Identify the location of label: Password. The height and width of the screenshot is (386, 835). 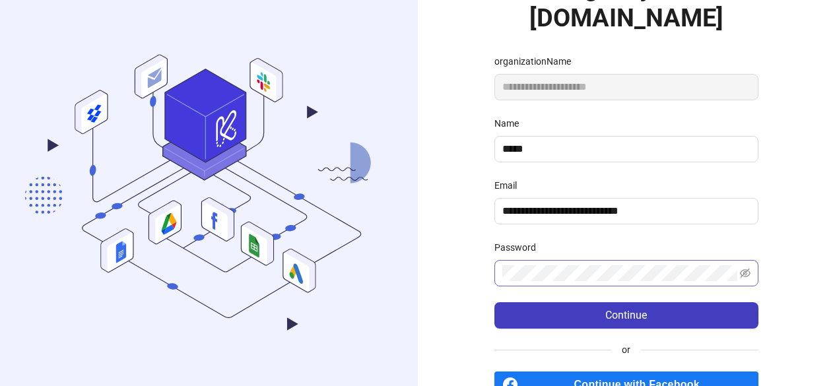
(519, 247).